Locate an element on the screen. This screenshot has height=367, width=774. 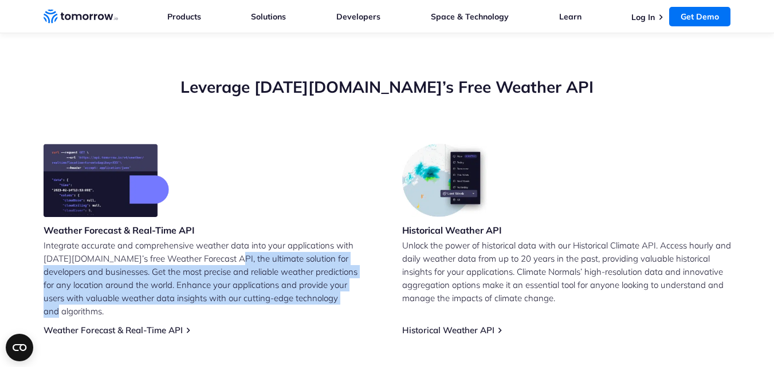
a: Developers is located at coordinates (358, 17).